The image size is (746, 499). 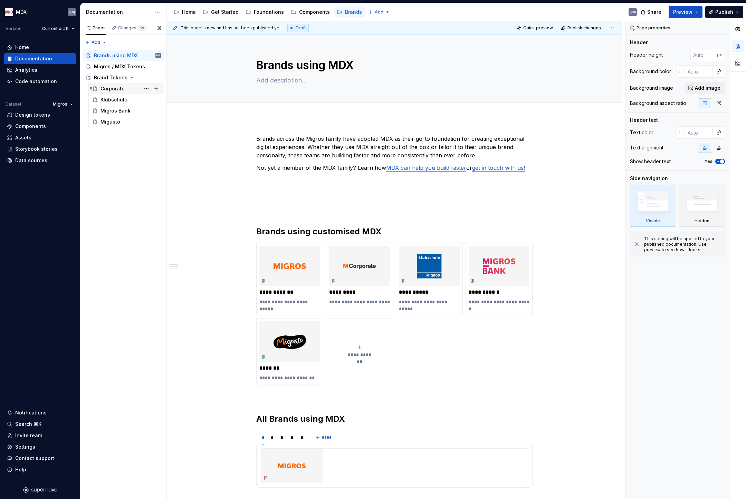 I want to click on button: Preview, so click(x=686, y=12).